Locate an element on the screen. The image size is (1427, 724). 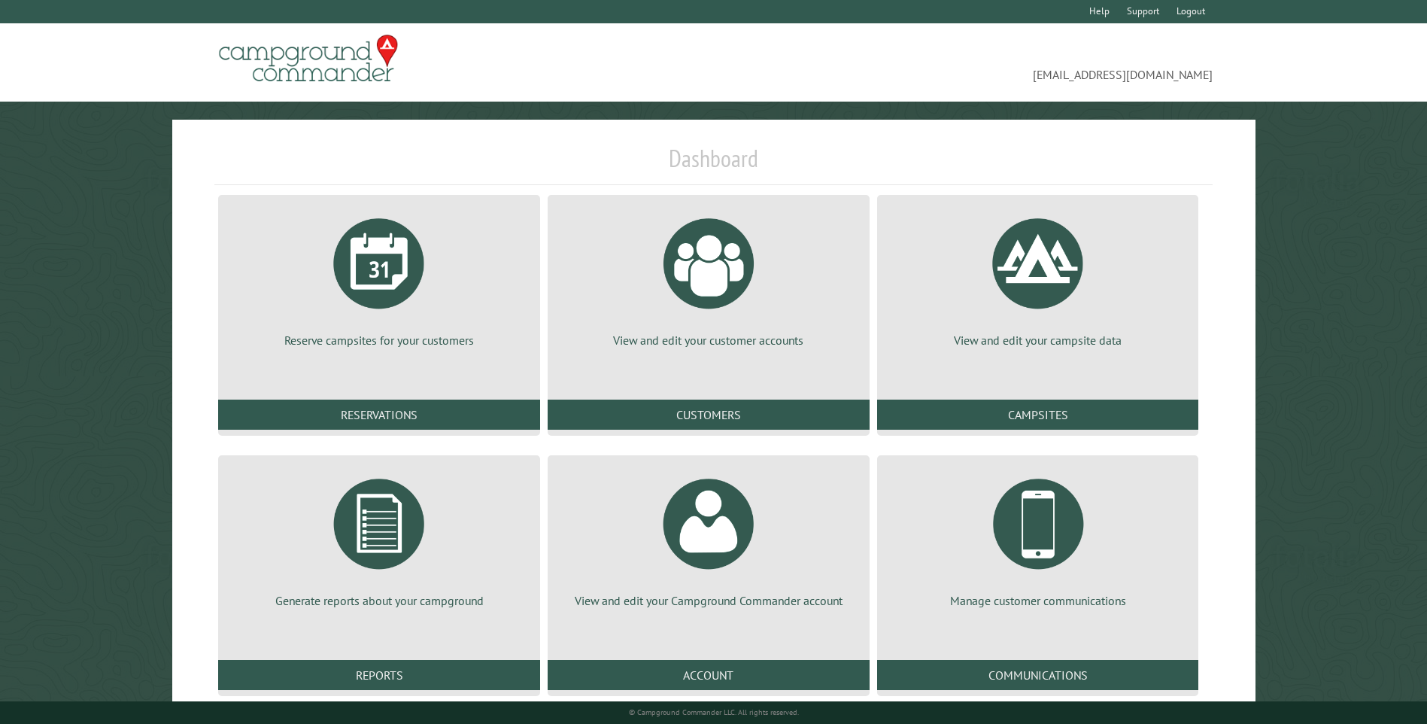
a: Campsites is located at coordinates (1038, 415).